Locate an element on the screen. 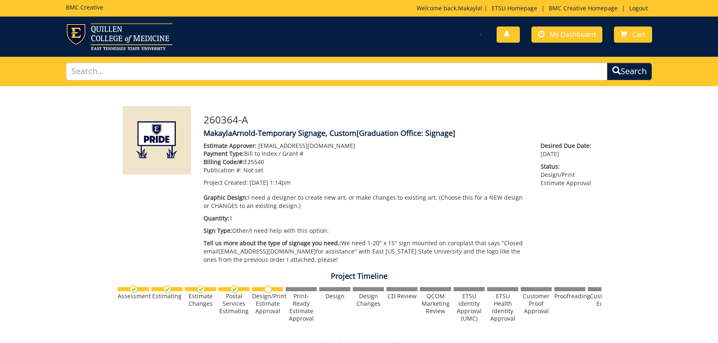  span: Graphic Design: is located at coordinates (226, 197).